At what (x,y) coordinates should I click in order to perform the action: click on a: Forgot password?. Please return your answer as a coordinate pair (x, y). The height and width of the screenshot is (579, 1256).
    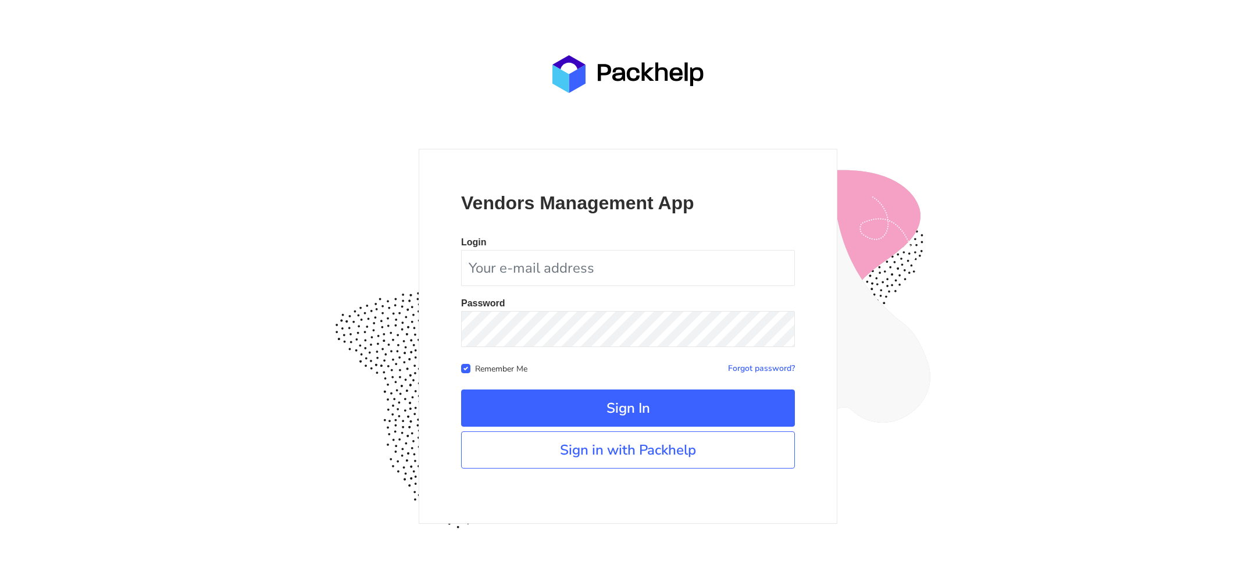
    Looking at the image, I should click on (761, 368).